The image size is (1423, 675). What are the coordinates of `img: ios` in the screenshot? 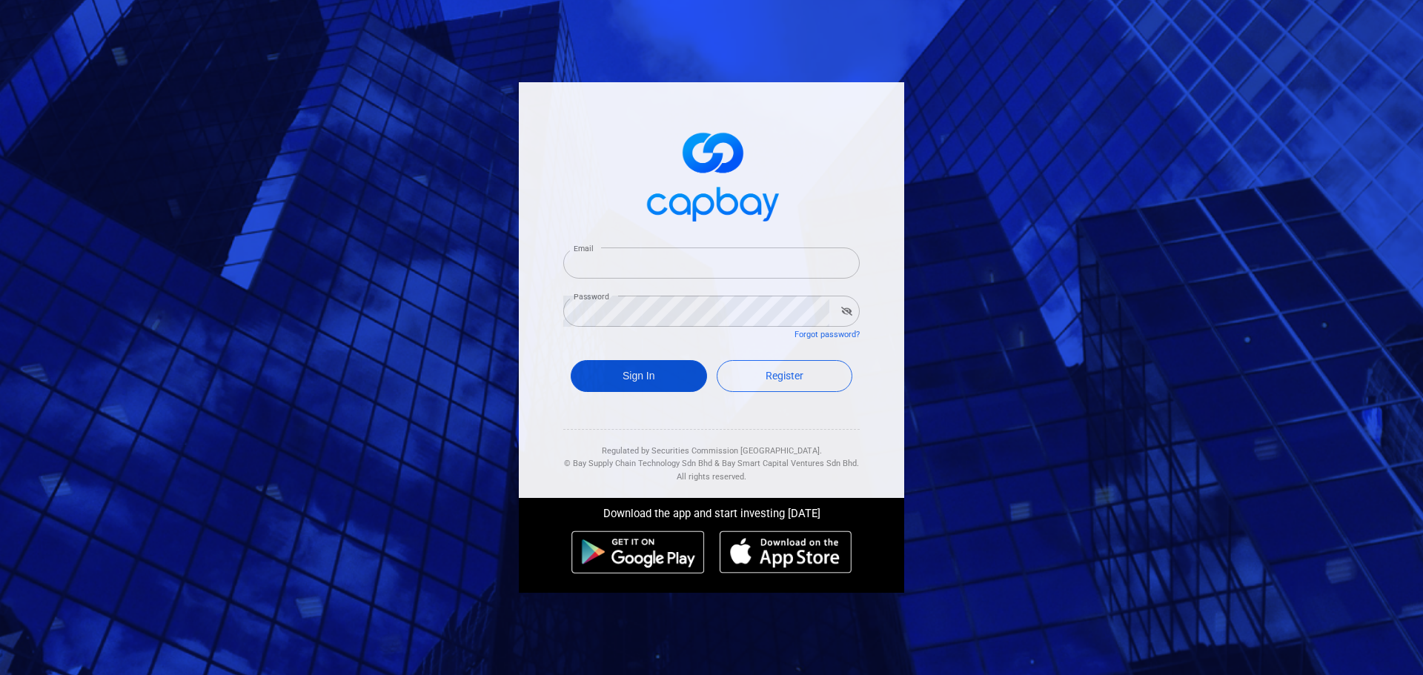 It's located at (785, 552).